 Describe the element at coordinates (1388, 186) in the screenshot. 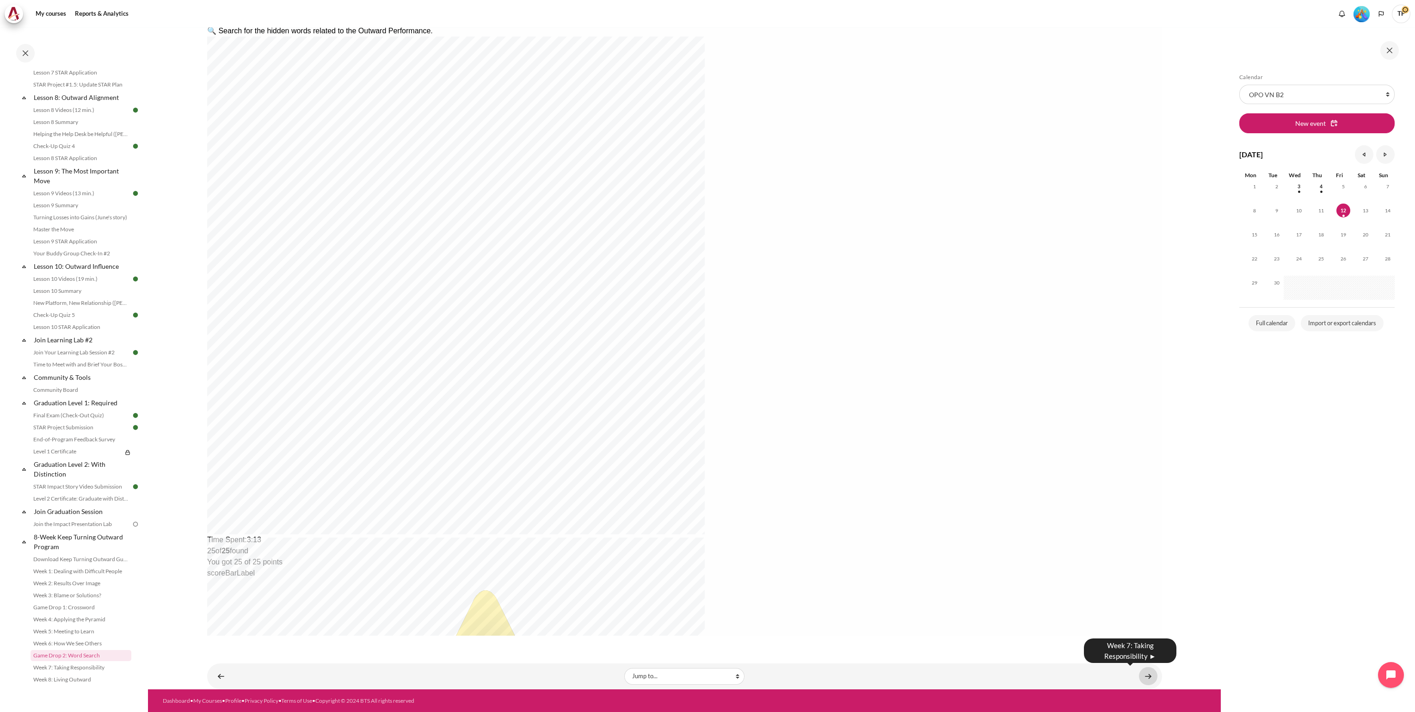

I see `span: 7` at that location.